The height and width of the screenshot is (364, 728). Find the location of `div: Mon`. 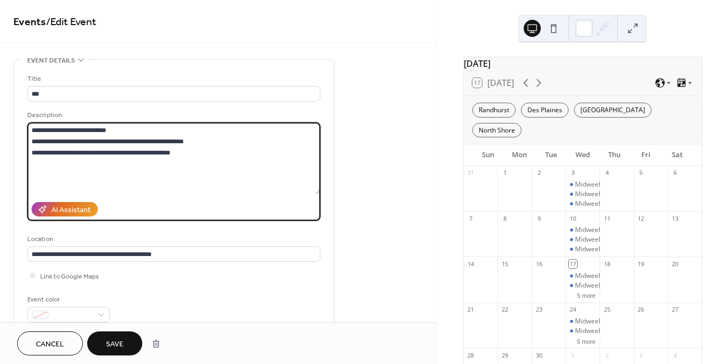

div: Mon is located at coordinates (519, 155).